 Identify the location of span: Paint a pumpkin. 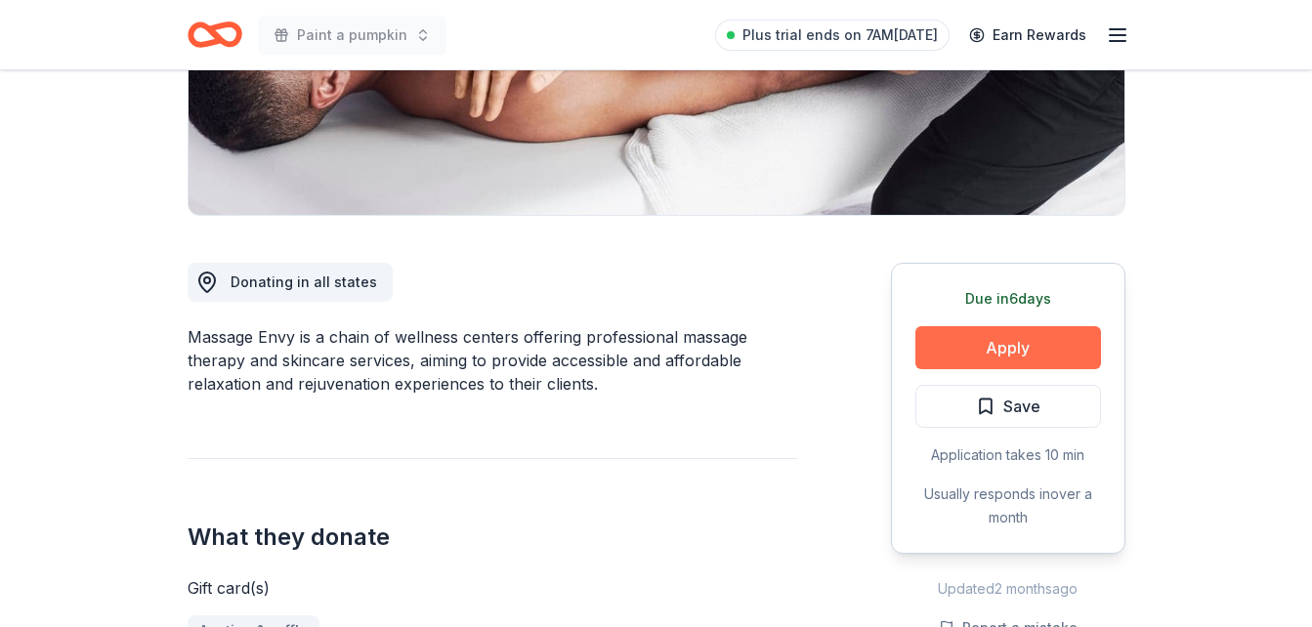
(352, 35).